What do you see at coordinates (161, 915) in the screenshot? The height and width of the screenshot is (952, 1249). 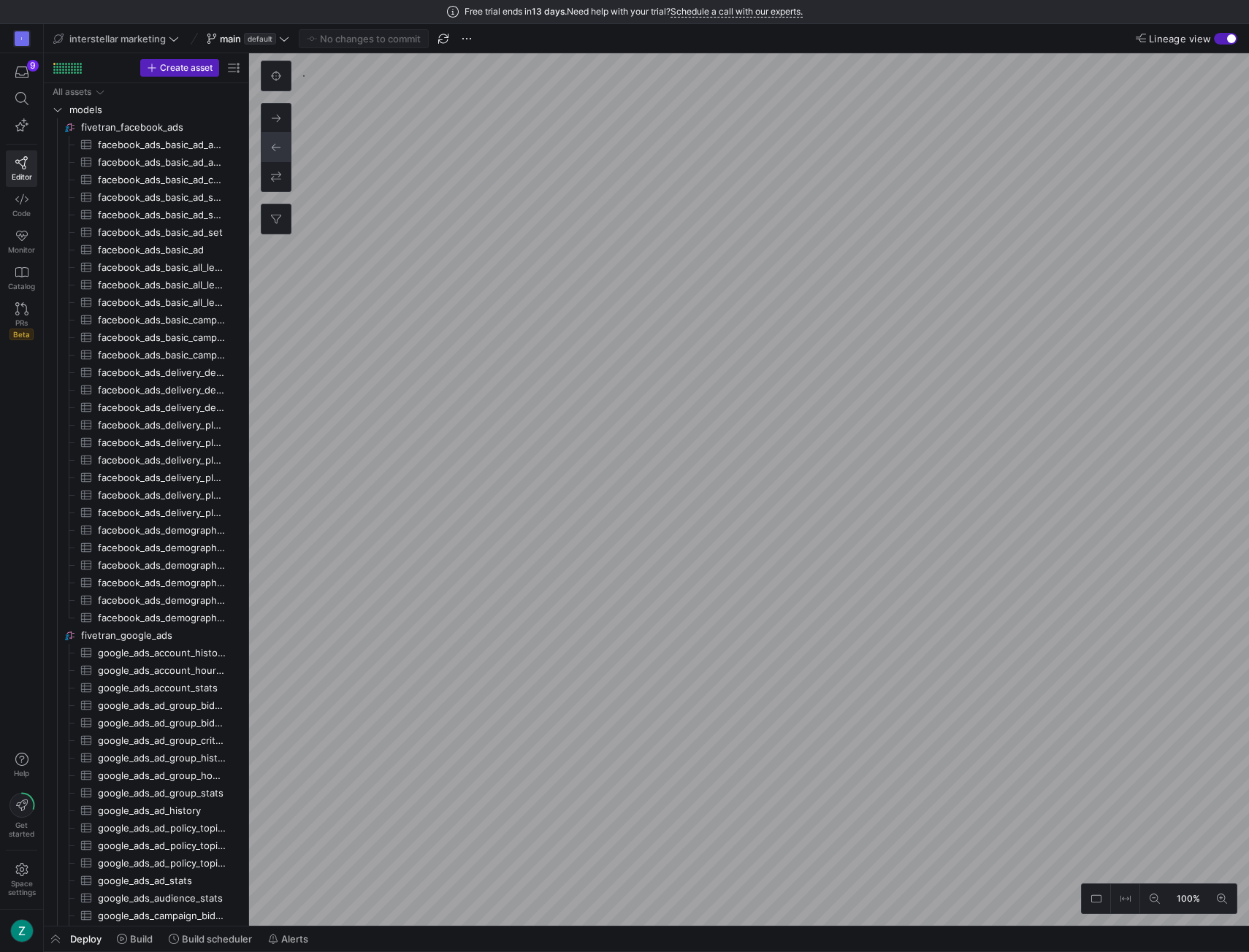 I see `span: google_ads_campaign_bidding_strategy_history​​​​​​​​​` at bounding box center [161, 915].